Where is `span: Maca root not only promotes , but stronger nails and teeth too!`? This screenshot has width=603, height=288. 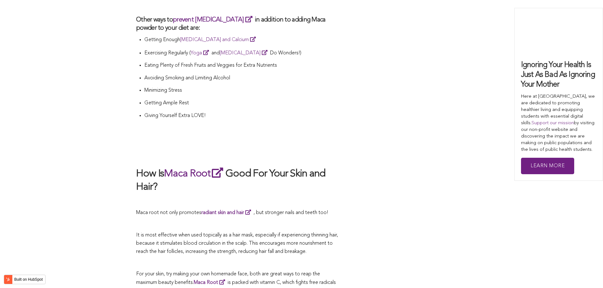 span: Maca root not only promotes , but stronger nails and teeth too! is located at coordinates (232, 213).